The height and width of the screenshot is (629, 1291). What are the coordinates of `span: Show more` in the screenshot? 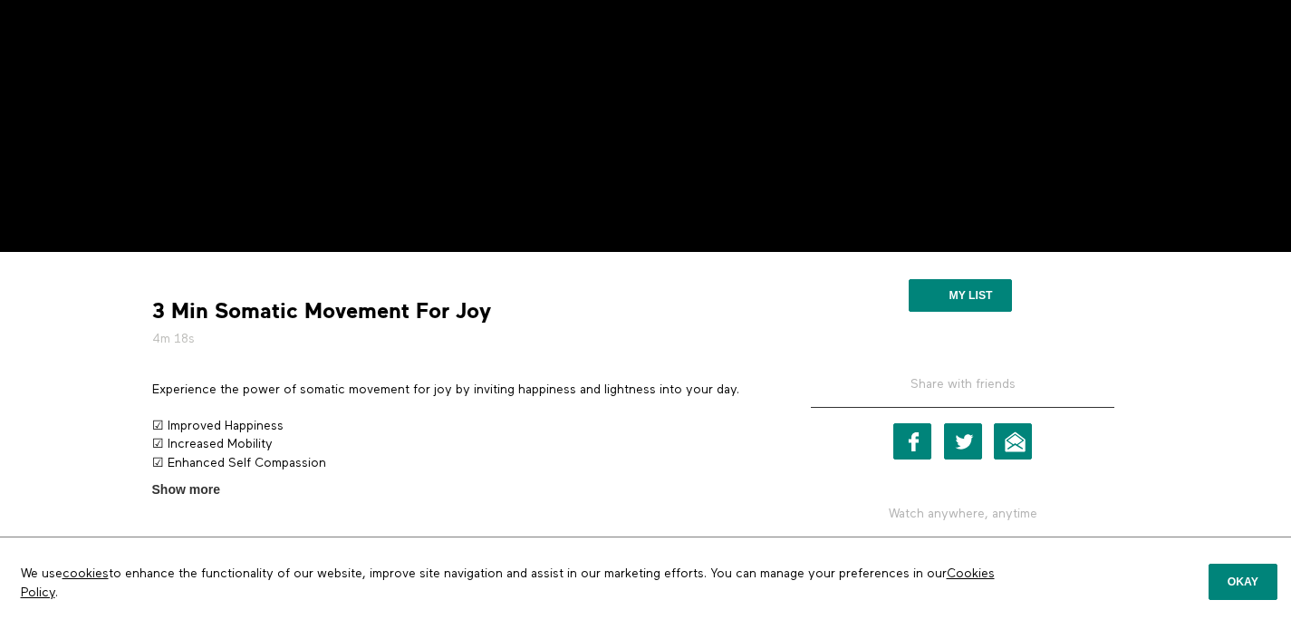 It's located at (186, 489).